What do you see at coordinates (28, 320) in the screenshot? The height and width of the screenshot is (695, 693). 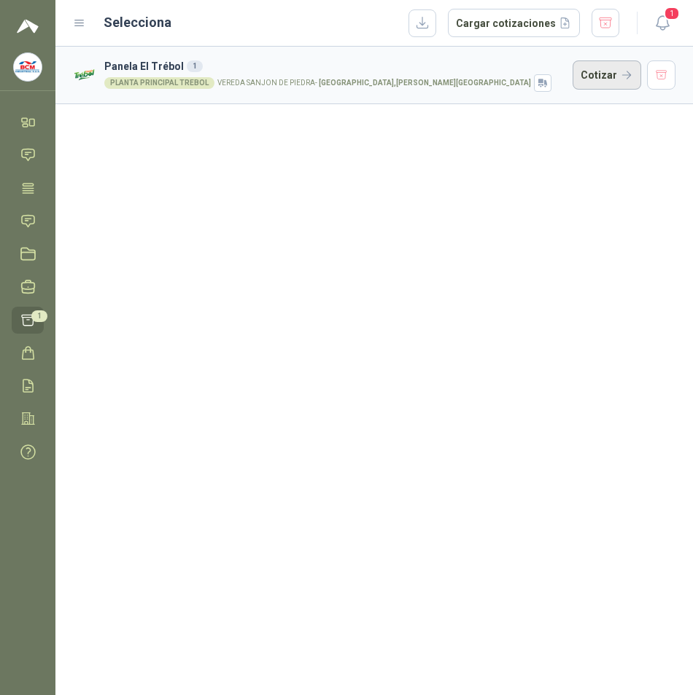 I see `a: 1` at bounding box center [28, 320].